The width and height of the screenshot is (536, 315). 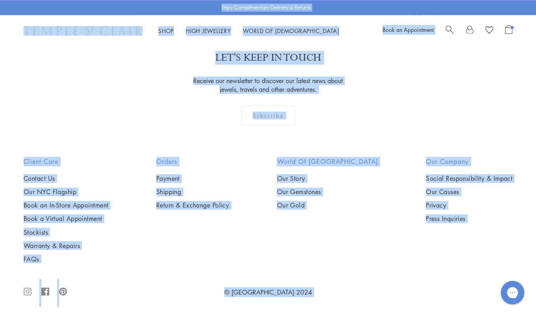 What do you see at coordinates (489, 31) in the screenshot?
I see `a: View Wishlist` at bounding box center [489, 31].